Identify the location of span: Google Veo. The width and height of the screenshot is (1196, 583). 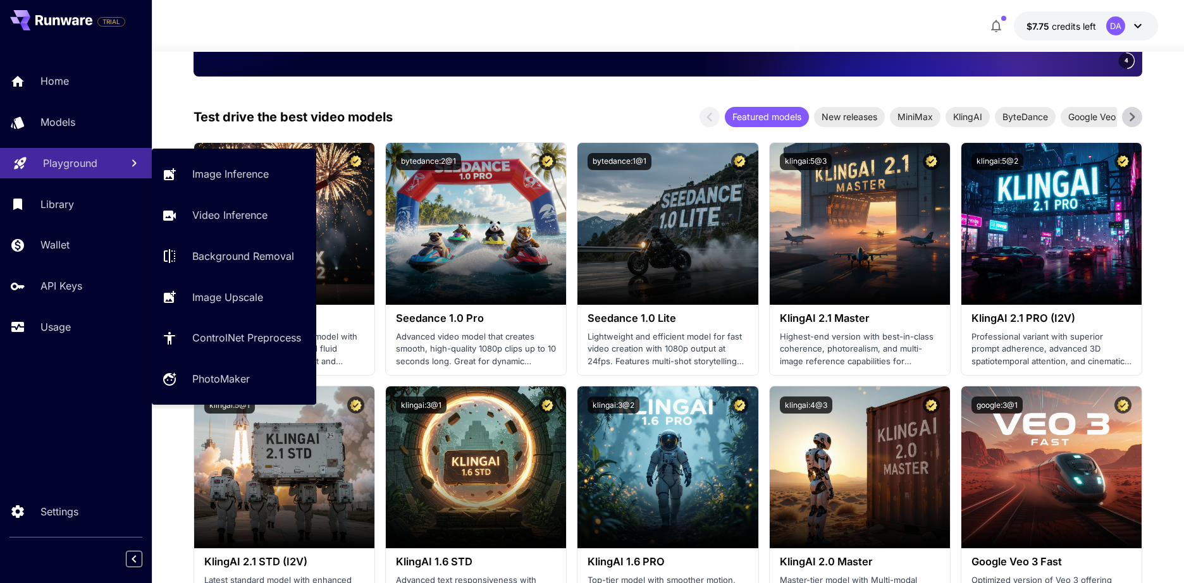
(1092, 116).